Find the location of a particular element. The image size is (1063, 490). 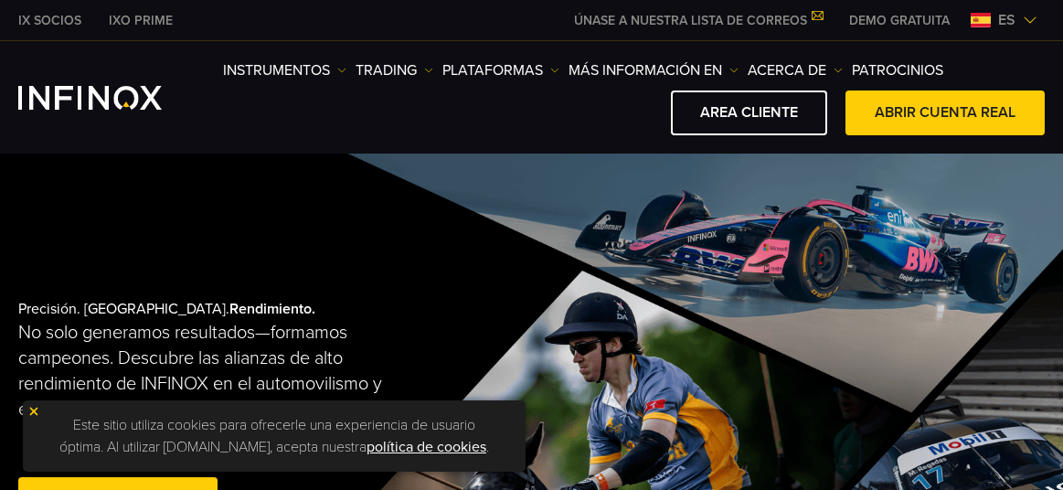

a: Instrumentos is located at coordinates (284, 70).